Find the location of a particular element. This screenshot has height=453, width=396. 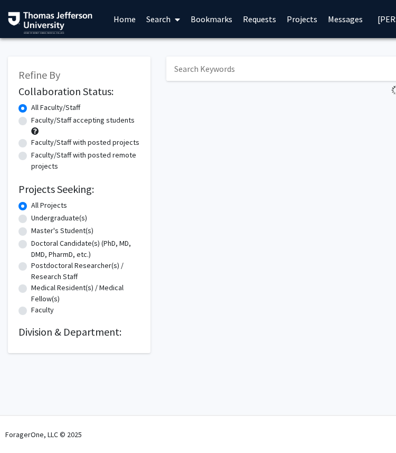

span: Refine By is located at coordinates (39, 75).